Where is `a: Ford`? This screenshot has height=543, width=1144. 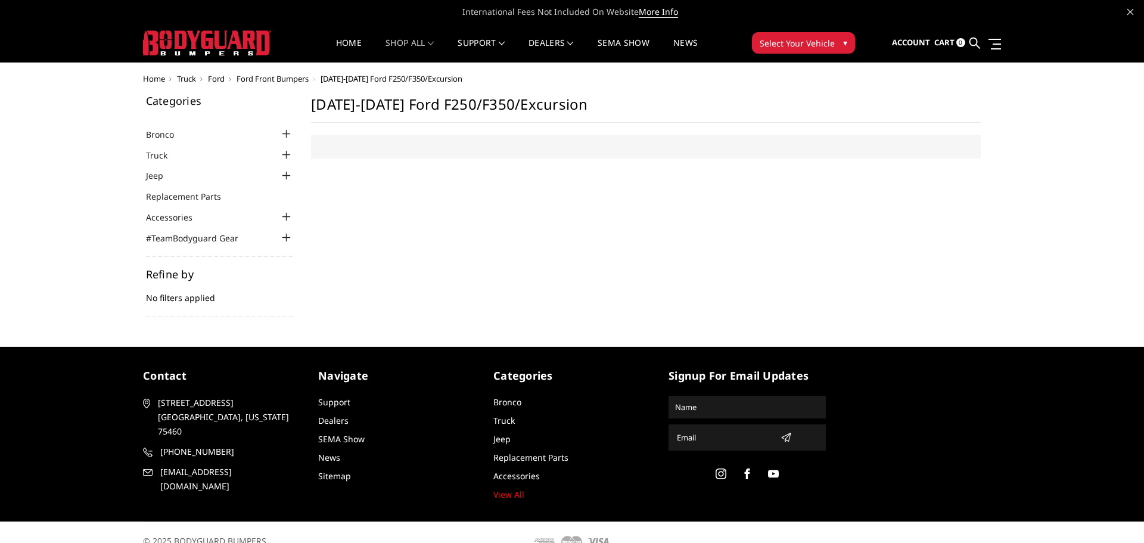
a: Ford is located at coordinates (216, 79).